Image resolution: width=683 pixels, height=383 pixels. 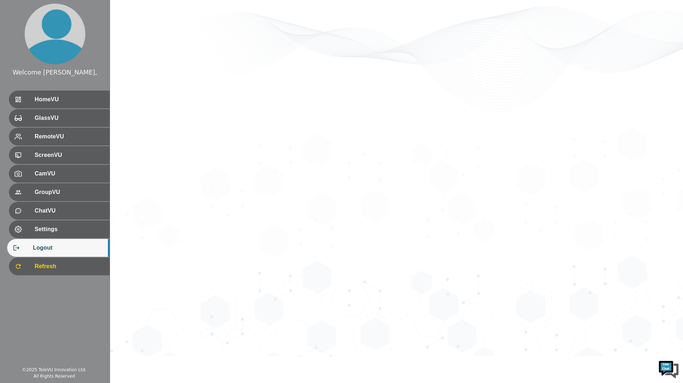 What do you see at coordinates (59, 174) in the screenshot?
I see `div: CamVU` at bounding box center [59, 174].